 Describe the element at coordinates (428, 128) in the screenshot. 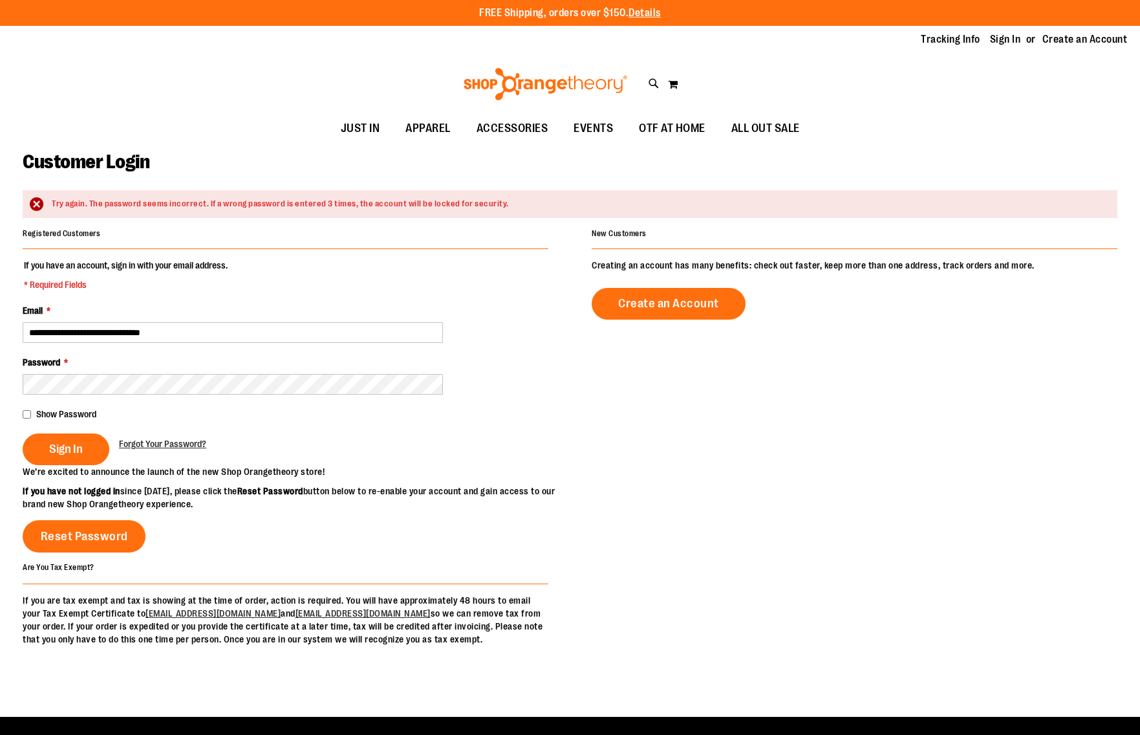

I see `span: APPAREL` at that location.